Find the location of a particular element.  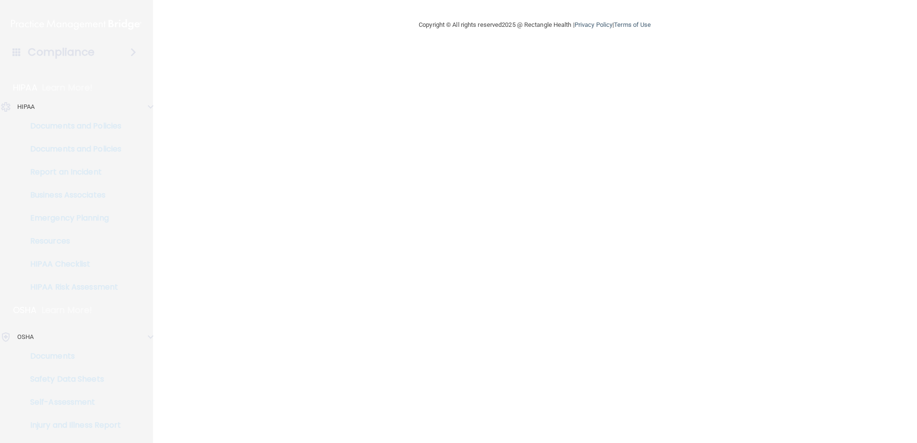

img: PMB logo is located at coordinates (76, 24).